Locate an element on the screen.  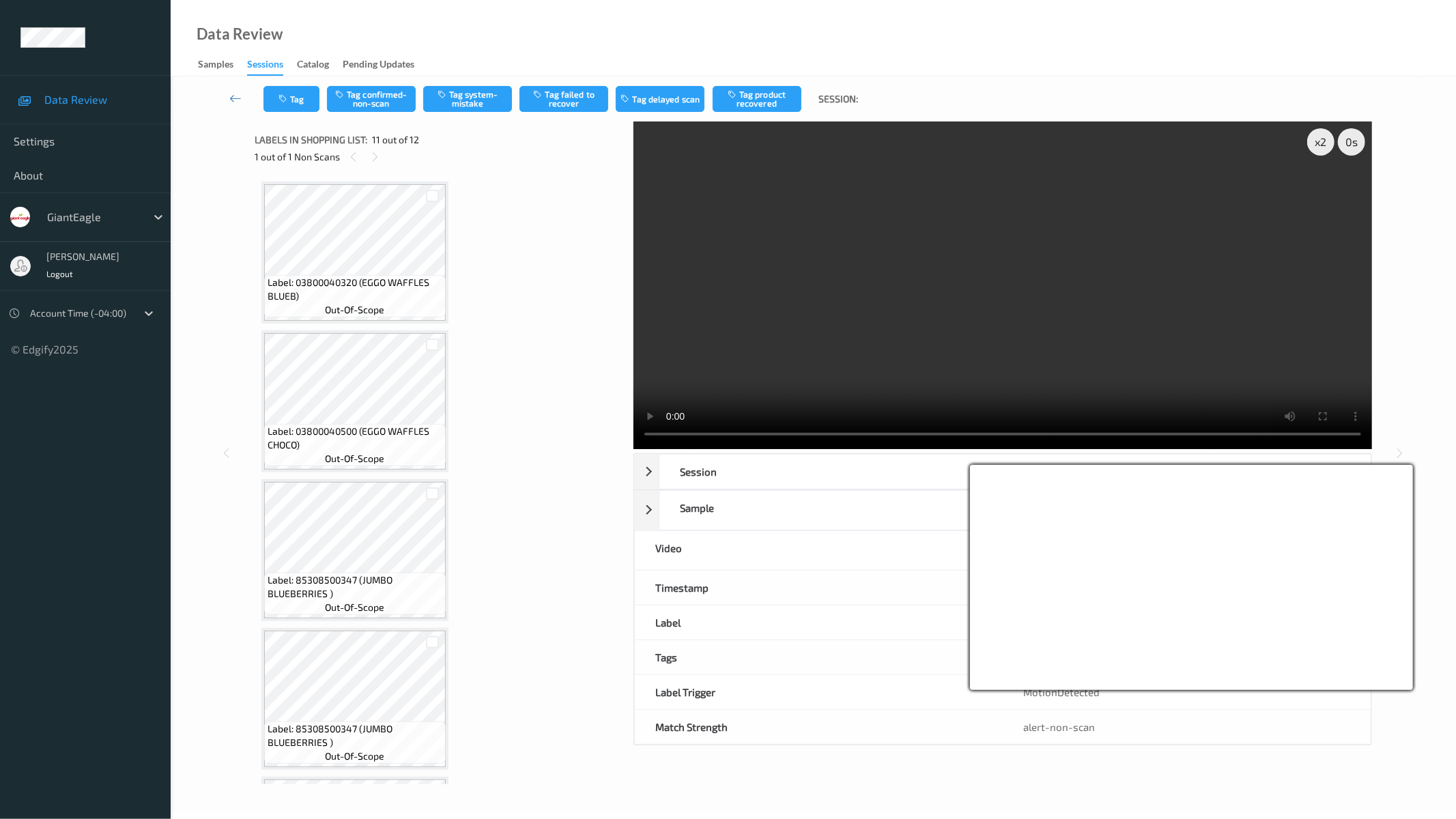
button: Tag is located at coordinates (292, 99).